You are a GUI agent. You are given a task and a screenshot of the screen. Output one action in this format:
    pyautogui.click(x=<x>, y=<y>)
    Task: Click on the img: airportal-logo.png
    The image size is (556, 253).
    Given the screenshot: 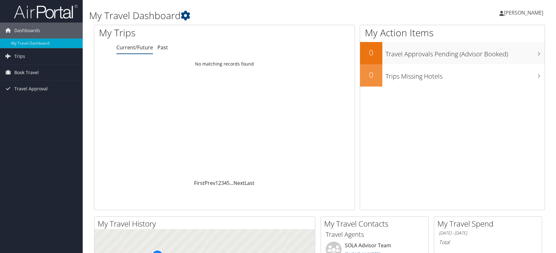 What is the action you would take?
    pyautogui.click(x=46, y=11)
    